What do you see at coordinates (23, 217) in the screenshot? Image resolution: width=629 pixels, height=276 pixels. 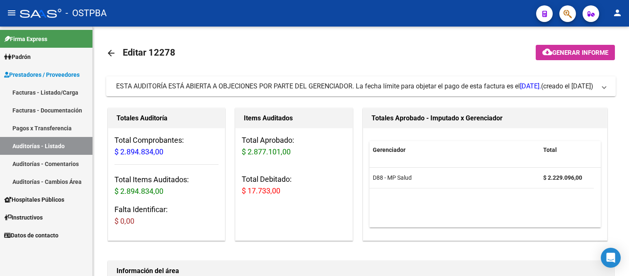 I see `span: Instructivos` at bounding box center [23, 217].